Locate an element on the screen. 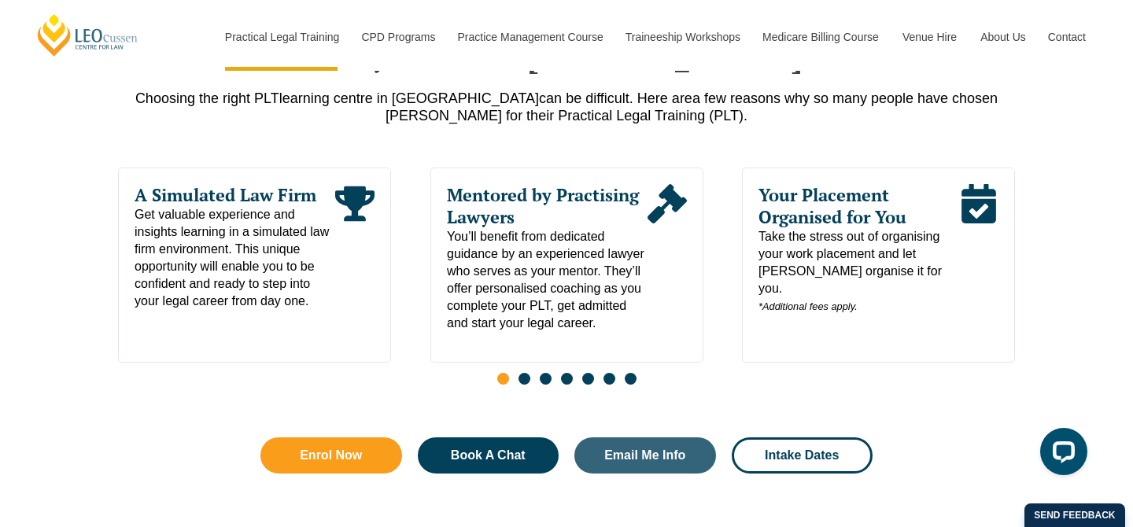 This screenshot has width=1133, height=527. a: CPD Programs is located at coordinates (397, 37).